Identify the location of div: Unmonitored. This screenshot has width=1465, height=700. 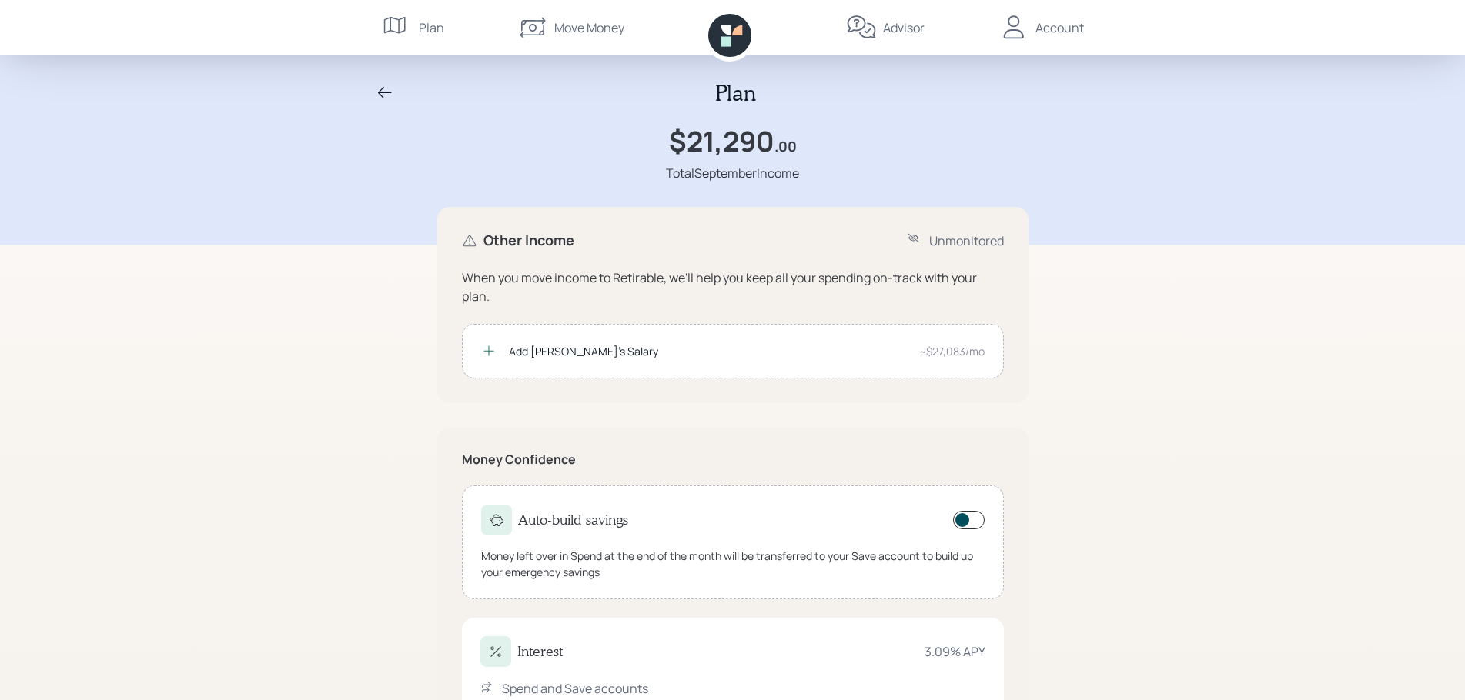
(966, 241).